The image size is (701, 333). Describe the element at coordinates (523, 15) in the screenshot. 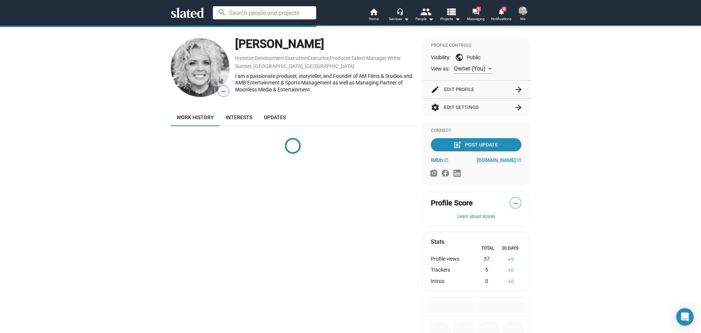

I see `button: Annie McSwainMe` at that location.